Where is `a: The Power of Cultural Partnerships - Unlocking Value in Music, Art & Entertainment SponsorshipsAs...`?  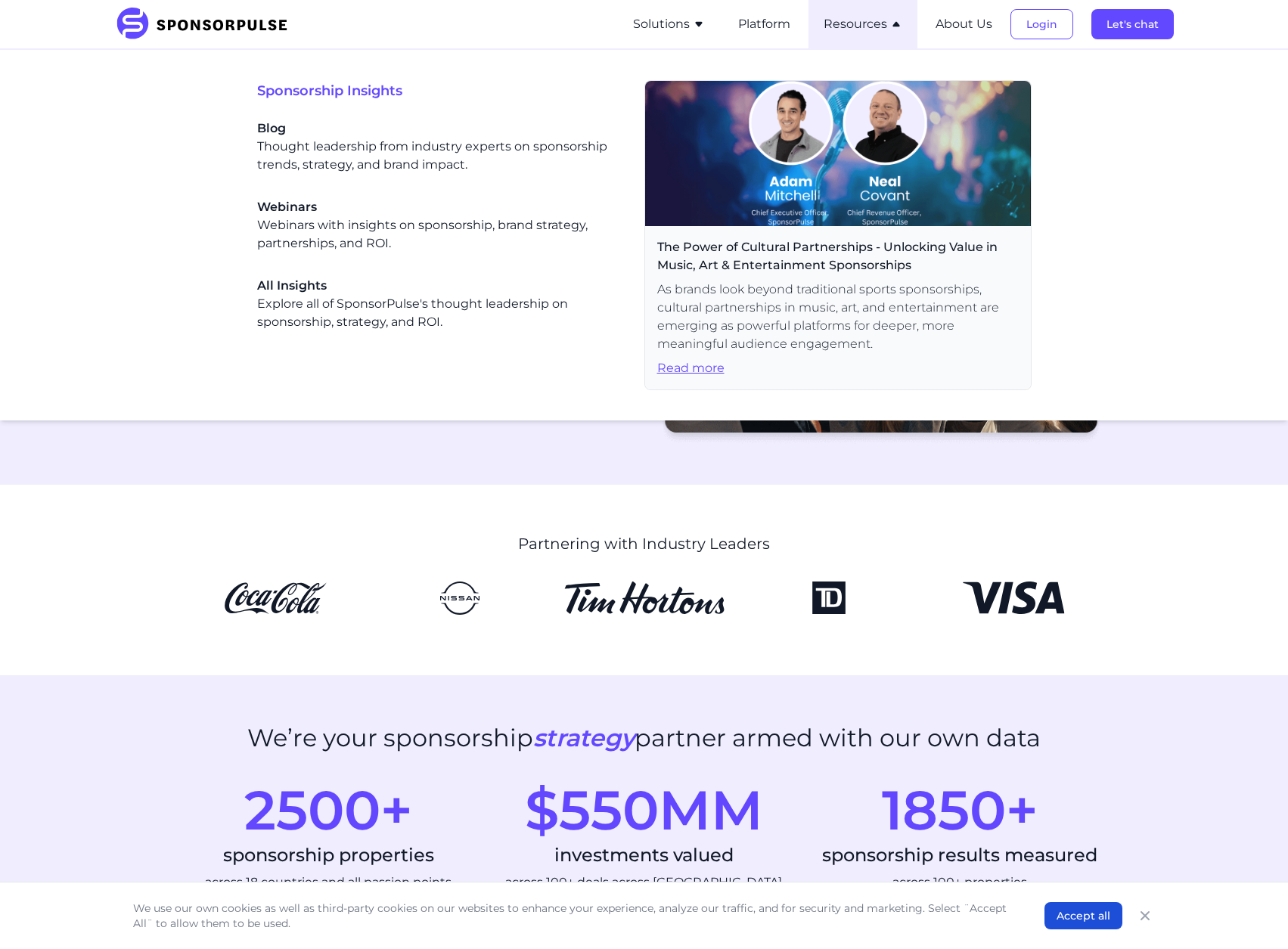
a: The Power of Cultural Partnerships - Unlocking Value in Music, Art & Entertainment SponsorshipsAs... is located at coordinates (838, 235).